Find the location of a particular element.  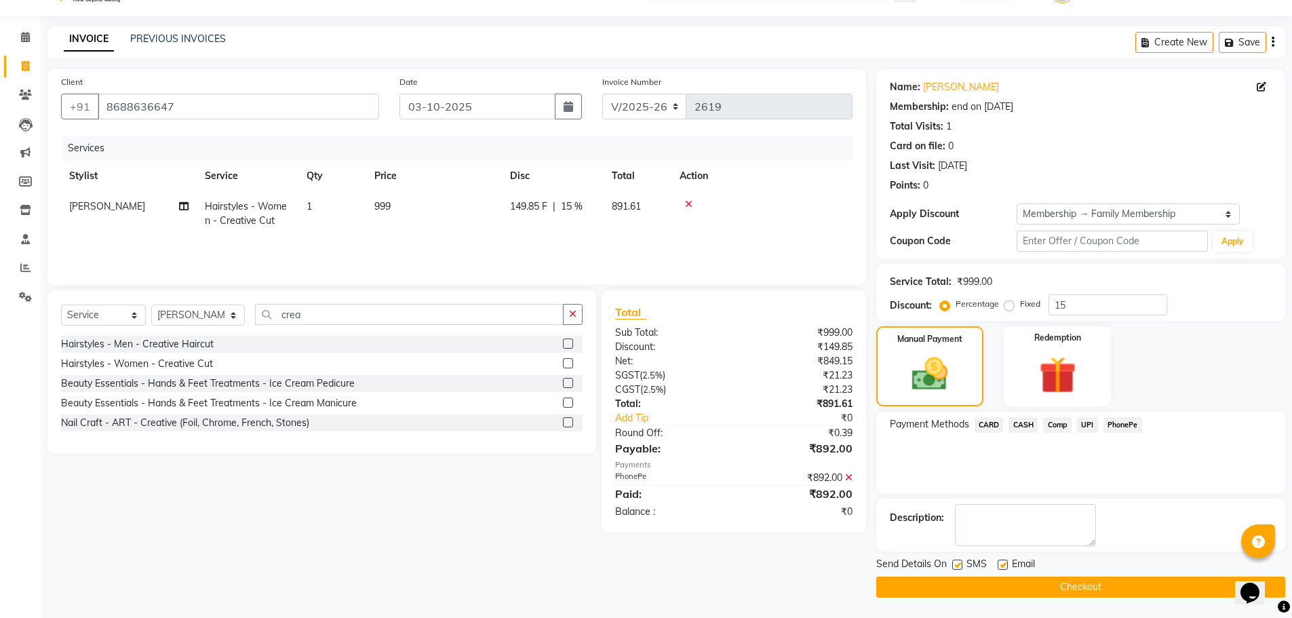

th: Disc is located at coordinates (553, 176).